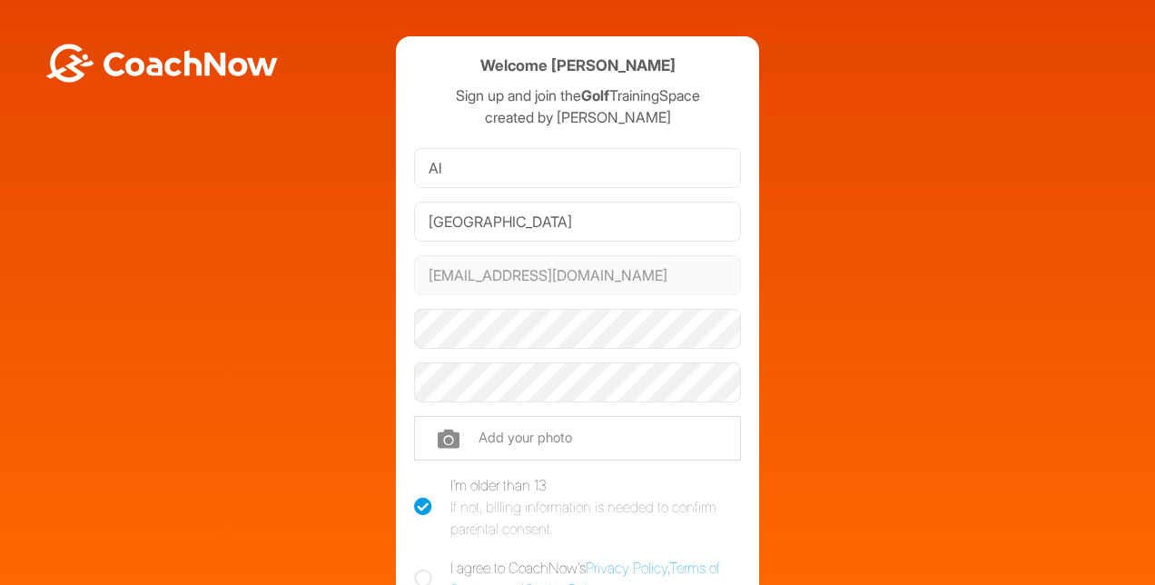 The image size is (1155, 585). I want to click on input: Last Name, so click(577, 222).